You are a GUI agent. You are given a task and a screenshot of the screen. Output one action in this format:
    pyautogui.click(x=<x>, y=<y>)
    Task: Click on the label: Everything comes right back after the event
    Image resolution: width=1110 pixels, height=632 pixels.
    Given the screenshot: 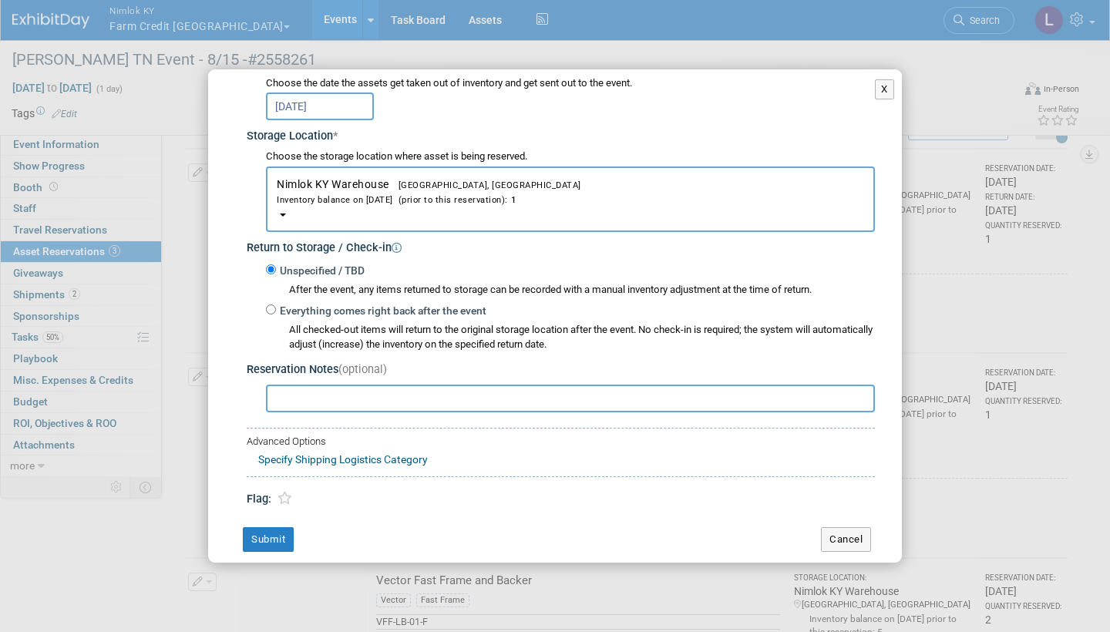 What is the action you would take?
    pyautogui.click(x=381, y=311)
    